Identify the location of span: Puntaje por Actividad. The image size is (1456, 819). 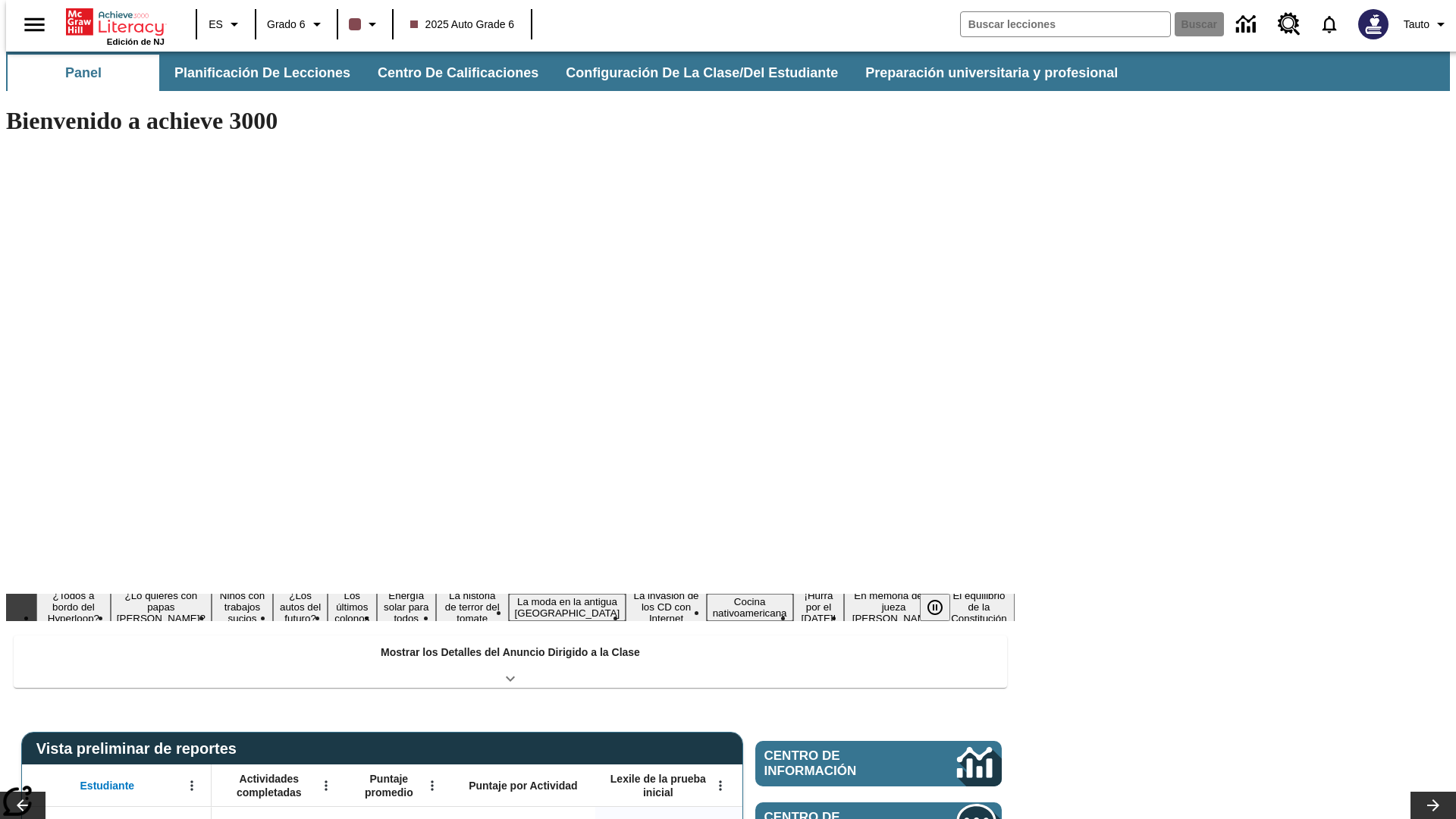
(522, 786).